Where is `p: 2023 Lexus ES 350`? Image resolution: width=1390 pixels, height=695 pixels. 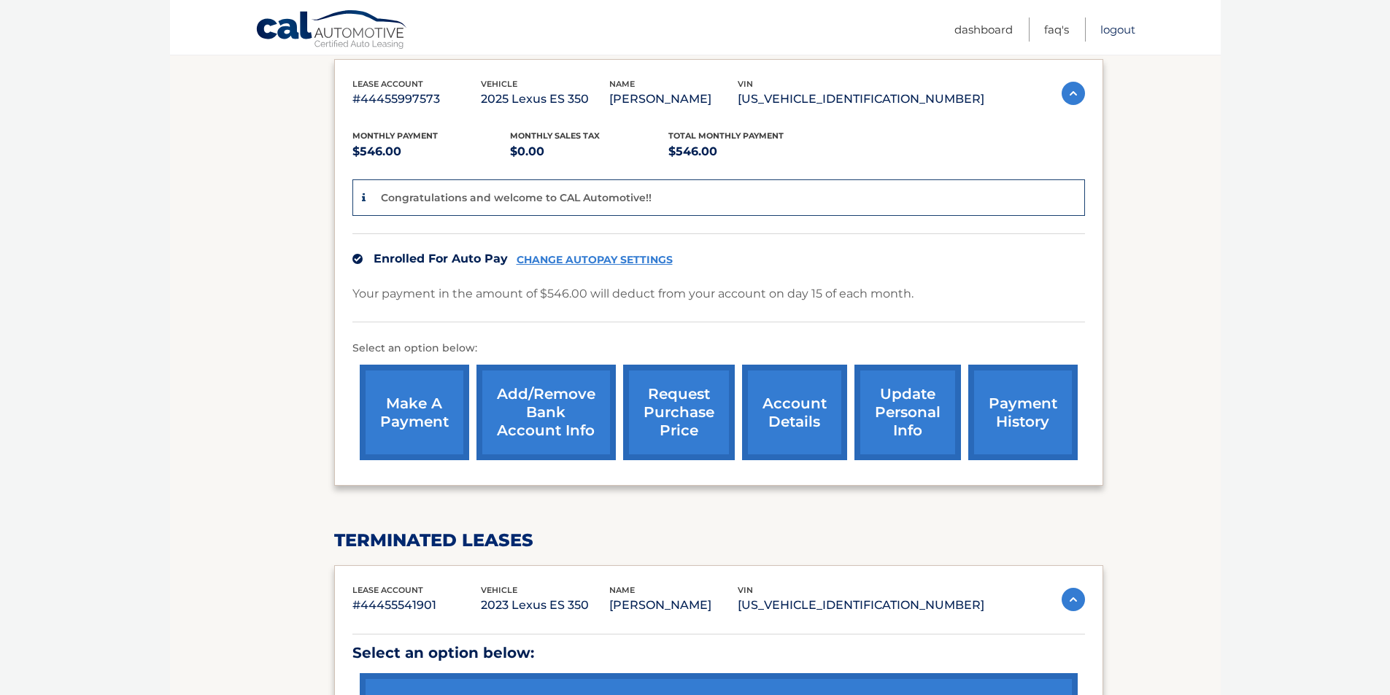
p: 2023 Lexus ES 350 is located at coordinates (545, 606).